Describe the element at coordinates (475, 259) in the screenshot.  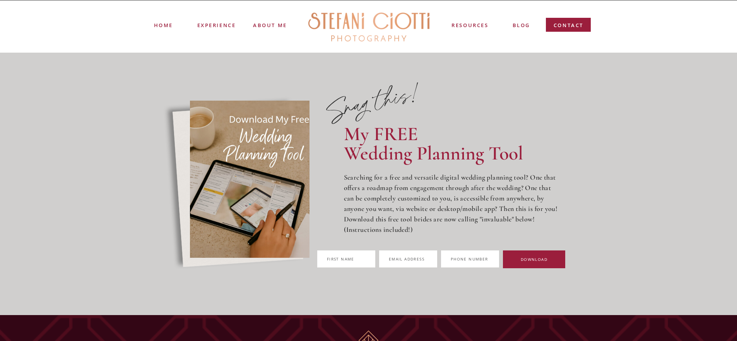
I see `span: ne Number` at that location.